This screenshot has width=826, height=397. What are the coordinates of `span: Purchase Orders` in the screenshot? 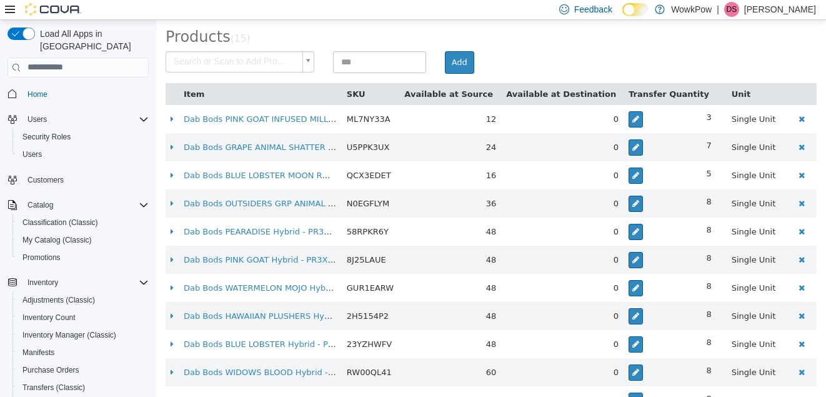 It's located at (83, 370).